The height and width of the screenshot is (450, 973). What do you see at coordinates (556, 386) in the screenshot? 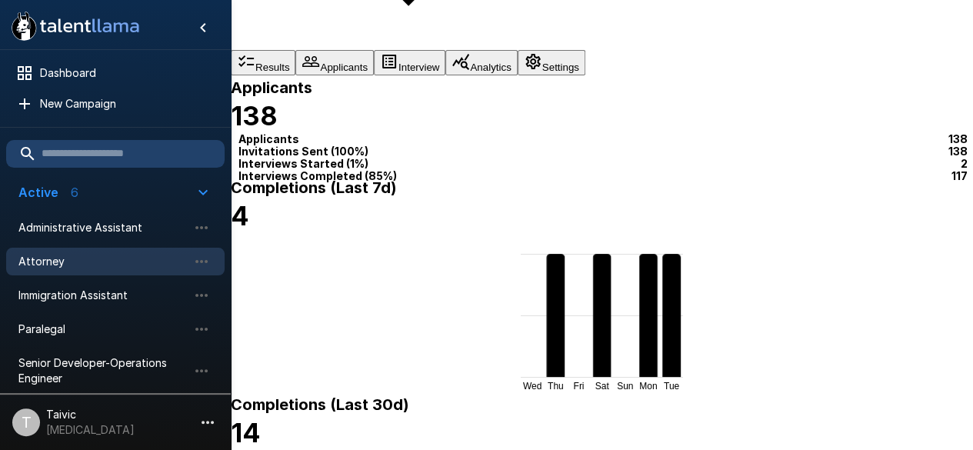
I see `tspan: Thu` at bounding box center [556, 386].